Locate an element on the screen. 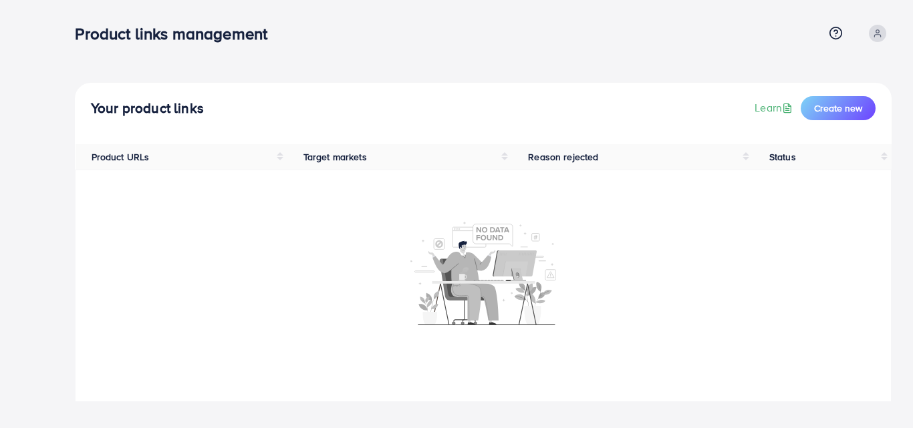 The image size is (913, 428). span: Status is located at coordinates (782, 157).